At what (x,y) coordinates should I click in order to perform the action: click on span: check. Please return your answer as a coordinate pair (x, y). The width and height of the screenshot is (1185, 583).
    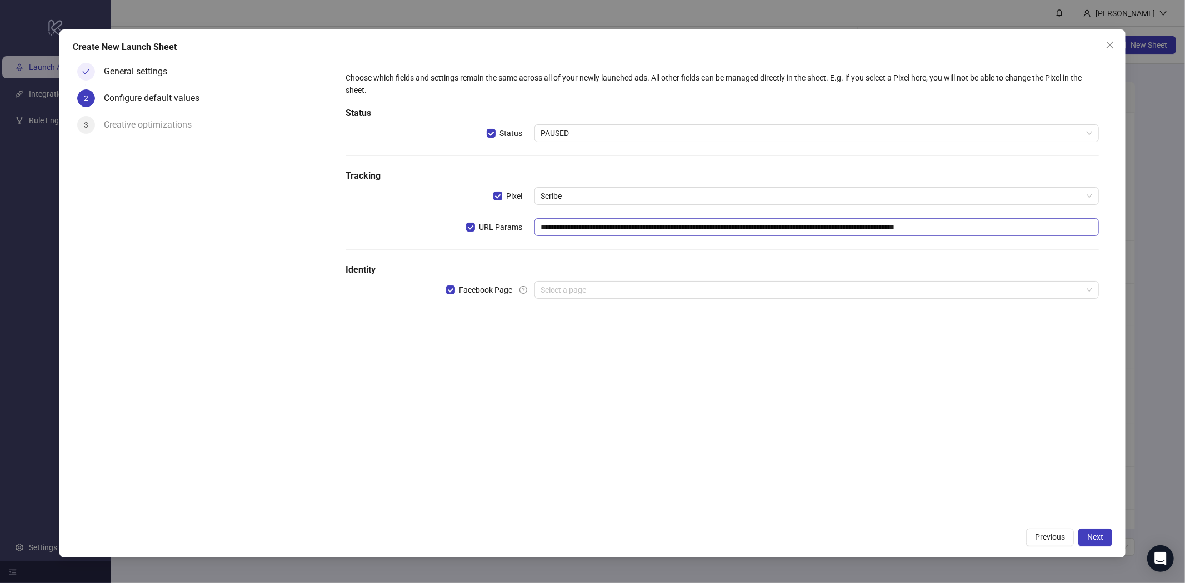
    Looking at the image, I should click on (86, 72).